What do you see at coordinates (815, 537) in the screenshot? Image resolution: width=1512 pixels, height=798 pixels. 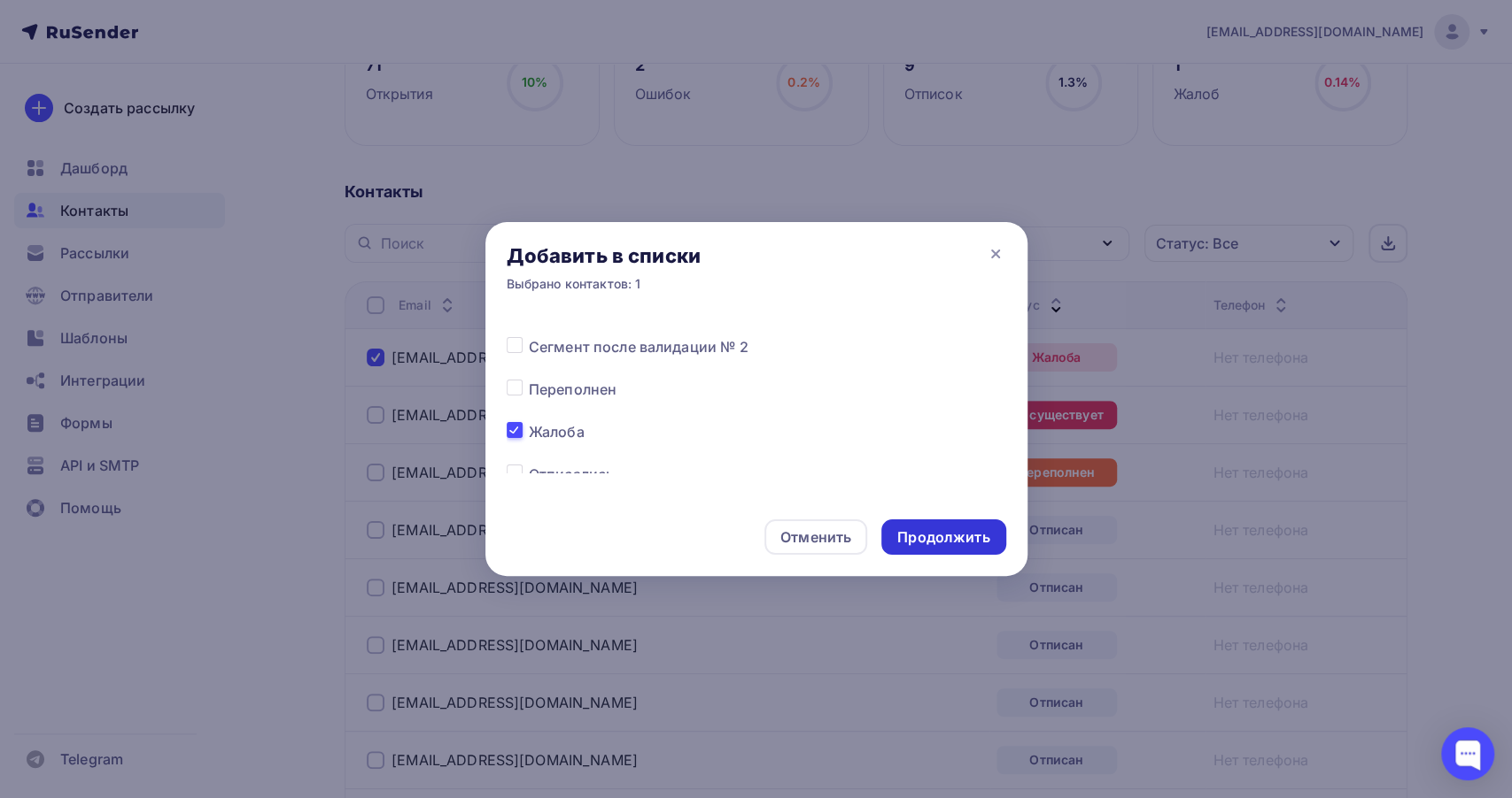 I see `div: Отменить` at bounding box center [815, 537].